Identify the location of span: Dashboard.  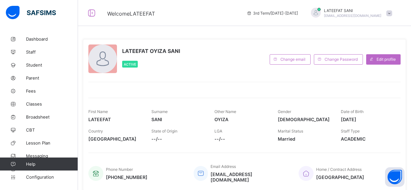
(52, 39).